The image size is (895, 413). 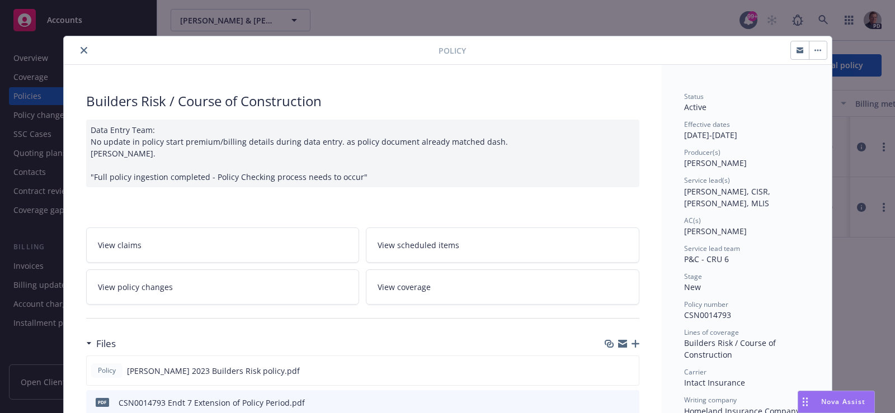 I want to click on span: Writing company, so click(x=710, y=400).